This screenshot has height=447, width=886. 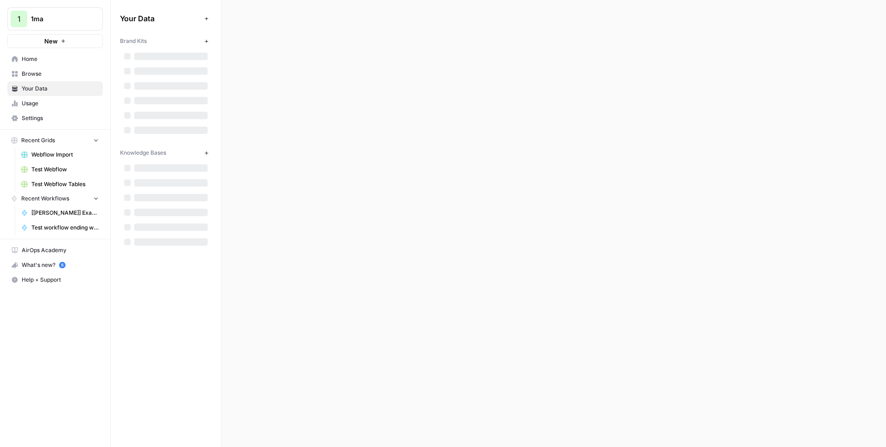 What do you see at coordinates (60, 74) in the screenshot?
I see `span: Browse` at bounding box center [60, 74].